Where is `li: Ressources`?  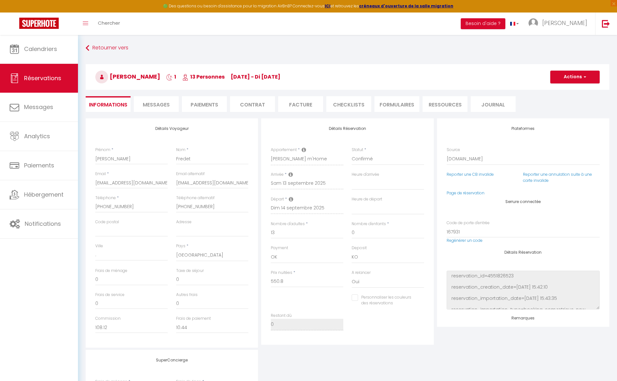
li: Ressources is located at coordinates (445, 104).